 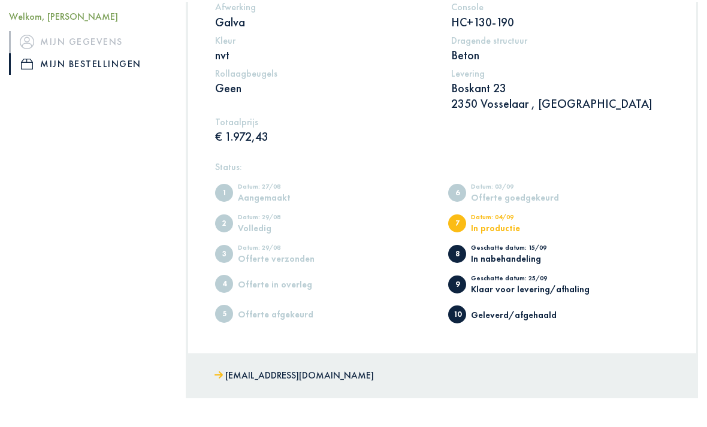 What do you see at coordinates (520, 195) in the screenshot?
I see `div: Offerte goedgekeurd` at bounding box center [520, 195].